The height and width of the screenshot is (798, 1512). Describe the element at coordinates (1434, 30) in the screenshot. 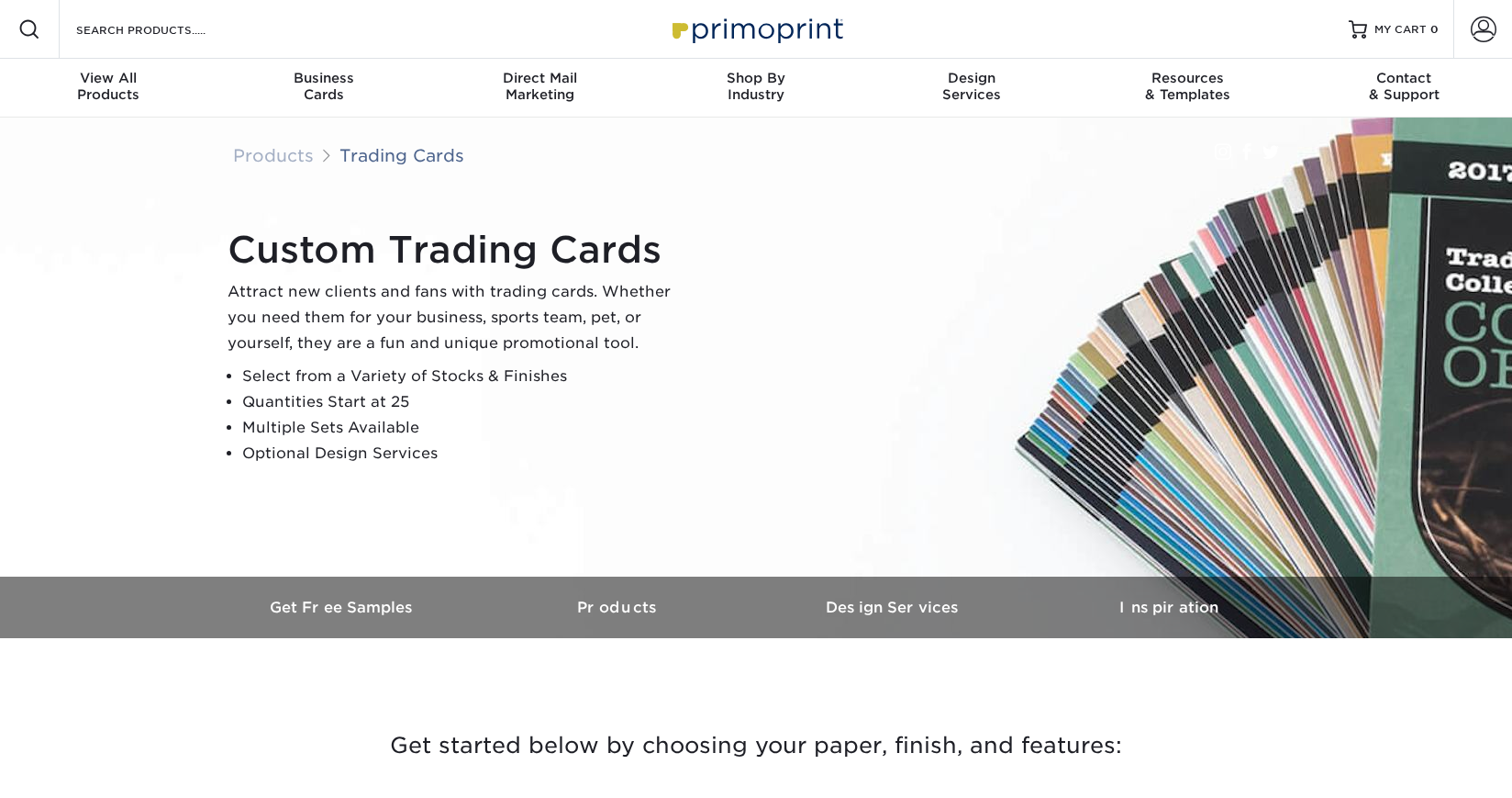

I see `span: 0` at that location.